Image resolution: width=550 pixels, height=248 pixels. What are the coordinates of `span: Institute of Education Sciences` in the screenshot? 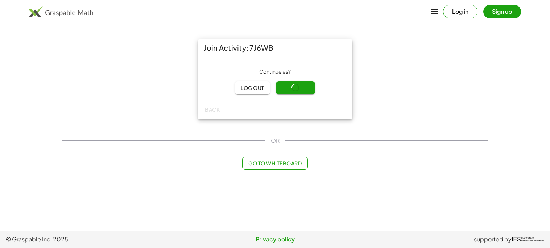 It's located at (533, 240).